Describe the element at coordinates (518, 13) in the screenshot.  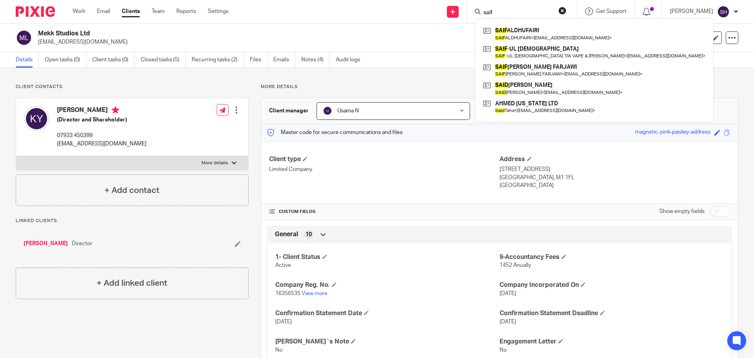
I see `input: Search` at that location.